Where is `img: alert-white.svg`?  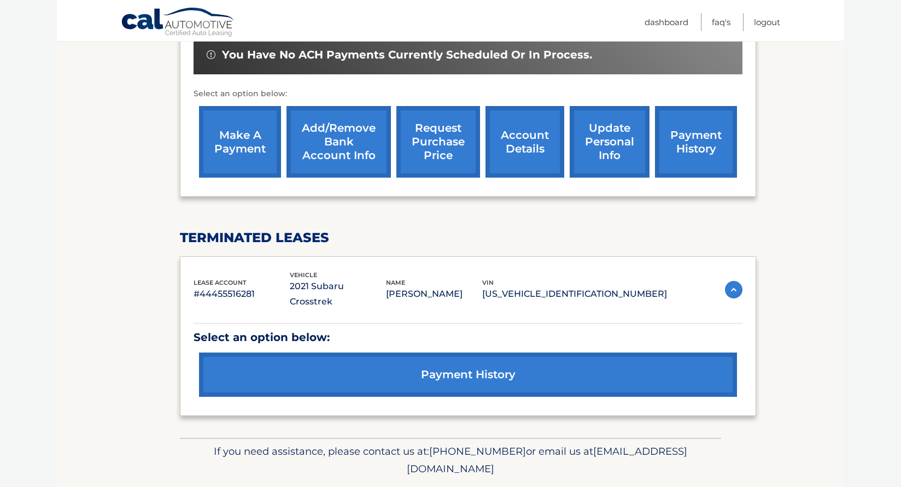 img: alert-white.svg is located at coordinates (211, 55).